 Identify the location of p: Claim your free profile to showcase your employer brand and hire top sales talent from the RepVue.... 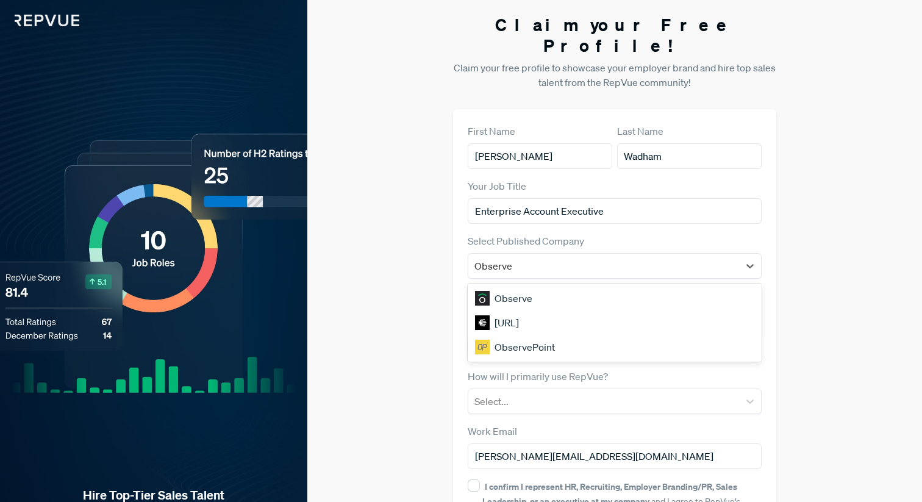
(614, 75).